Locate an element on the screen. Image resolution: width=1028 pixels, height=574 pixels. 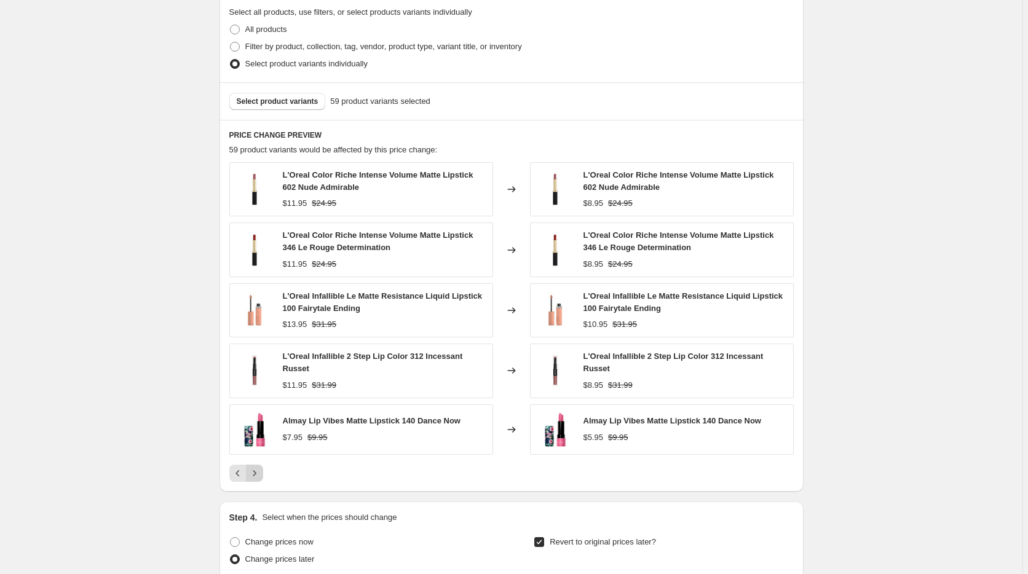
span: Filter by product, collection, tag, vendor, product type, variant title, or inventory is located at coordinates (384, 46).